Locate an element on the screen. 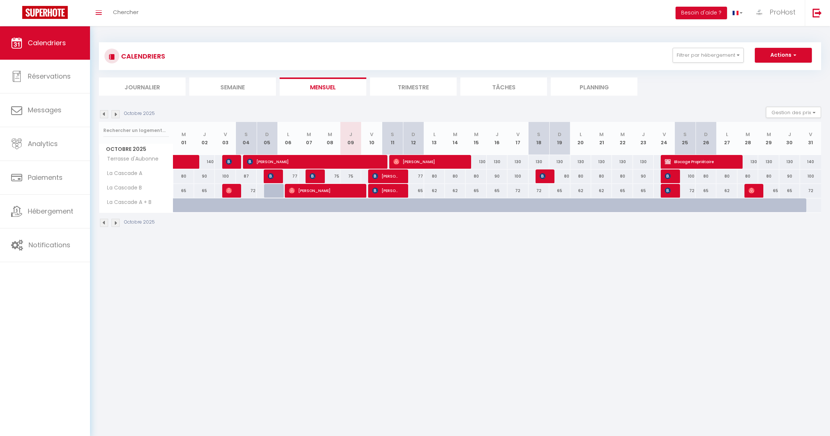 The height and width of the screenshot is (436, 830). span: La Cascade A is located at coordinates (122, 173).